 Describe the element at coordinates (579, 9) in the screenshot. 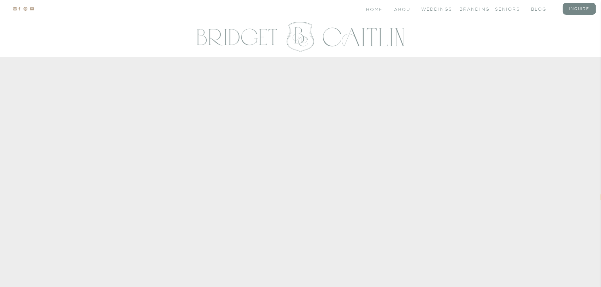

I see `nav: inquire` at that location.